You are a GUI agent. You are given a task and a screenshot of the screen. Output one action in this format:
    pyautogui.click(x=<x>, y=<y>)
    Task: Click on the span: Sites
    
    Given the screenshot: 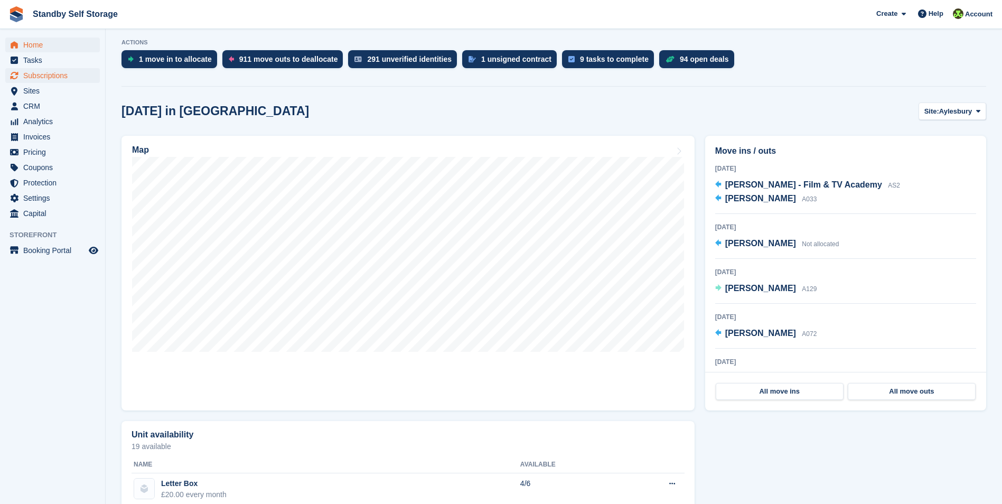 What is the action you would take?
    pyautogui.click(x=55, y=91)
    